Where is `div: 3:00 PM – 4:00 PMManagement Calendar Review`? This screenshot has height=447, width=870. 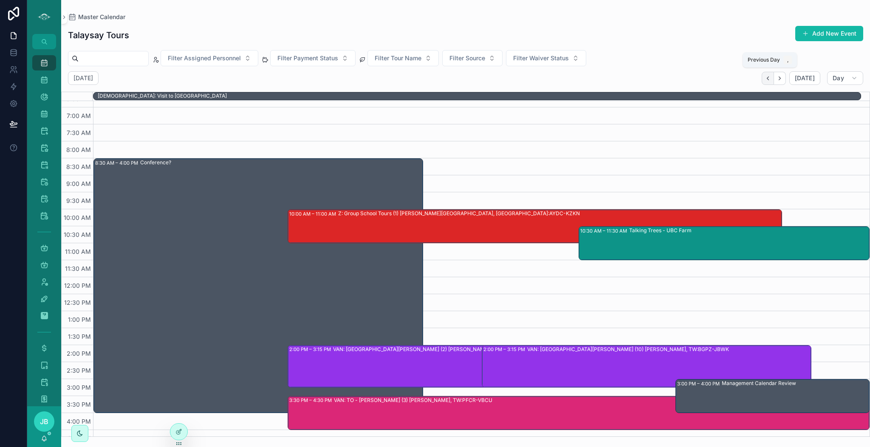
div: 3:00 PM – 4:00 PMManagement Calendar Review is located at coordinates (772, 396).